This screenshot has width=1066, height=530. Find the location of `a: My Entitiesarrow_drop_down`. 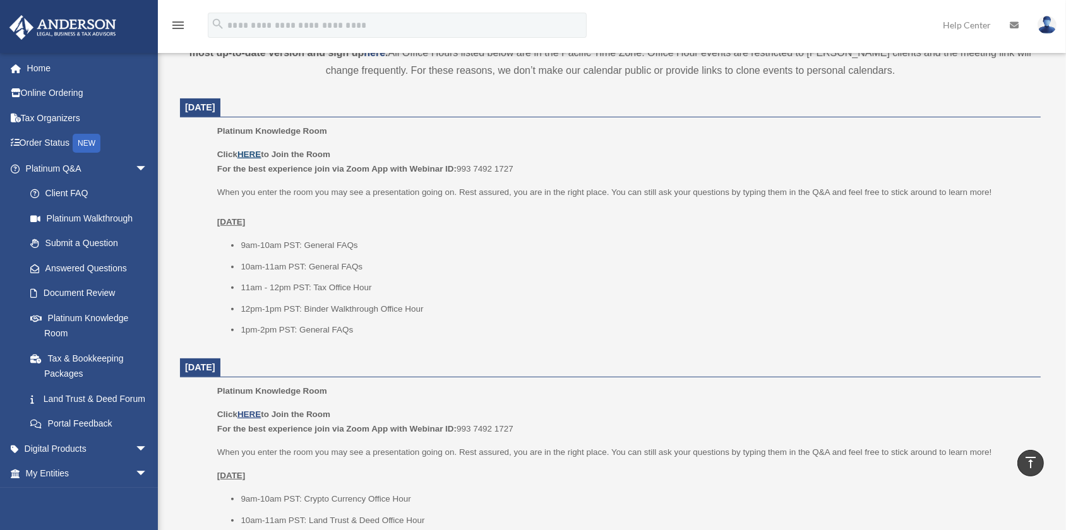

a: My Entitiesarrow_drop_down is located at coordinates (88, 474).